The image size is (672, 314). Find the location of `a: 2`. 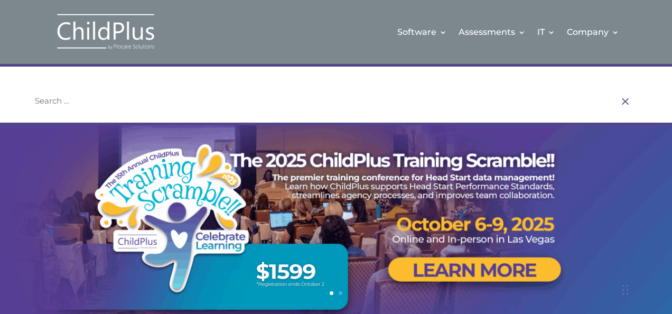

a: 2 is located at coordinates (340, 293).